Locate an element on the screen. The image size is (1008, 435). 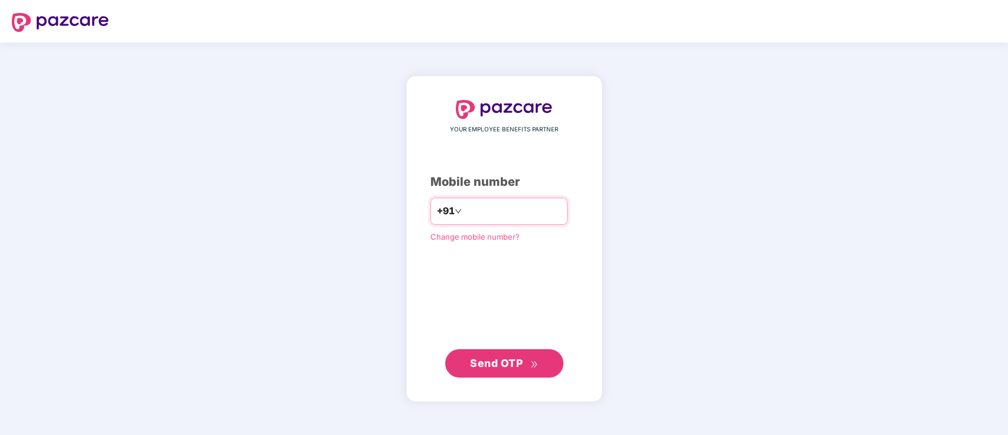
span: down is located at coordinates (458, 211).